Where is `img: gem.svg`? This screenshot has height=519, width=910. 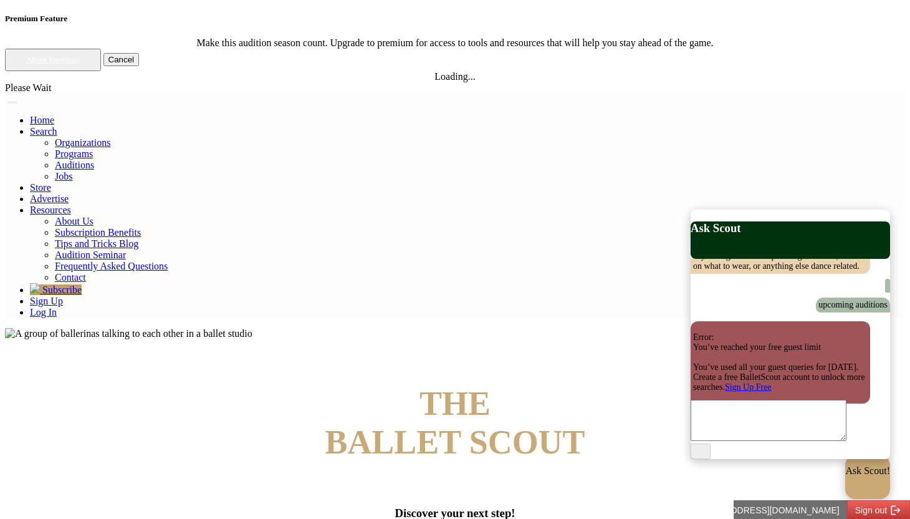 img: gem.svg is located at coordinates (35, 288).